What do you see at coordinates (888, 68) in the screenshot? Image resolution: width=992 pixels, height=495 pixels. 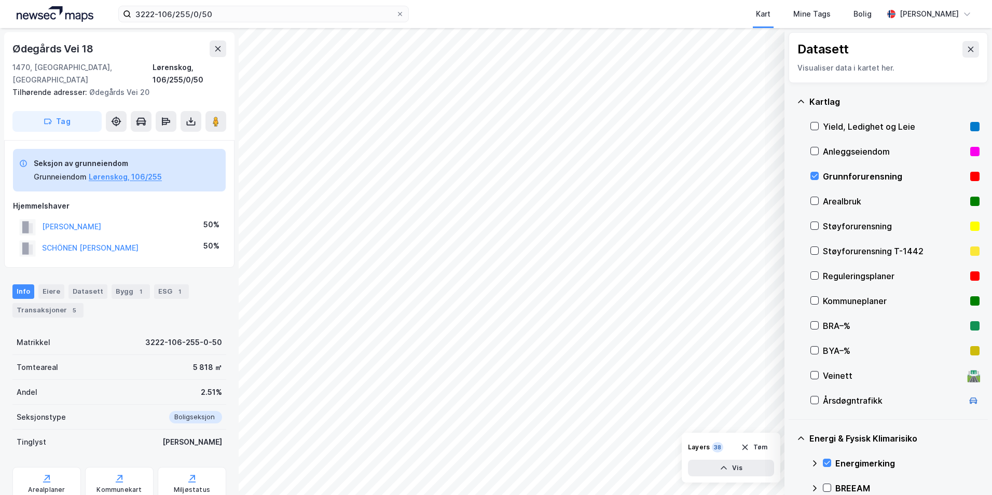 I see `div: Visualiser data i kartet her.` at bounding box center [888, 68].